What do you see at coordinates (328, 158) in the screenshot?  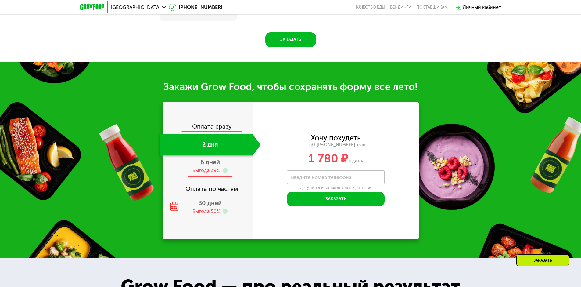 I see `span: 1 780 ₽` at bounding box center [328, 158].